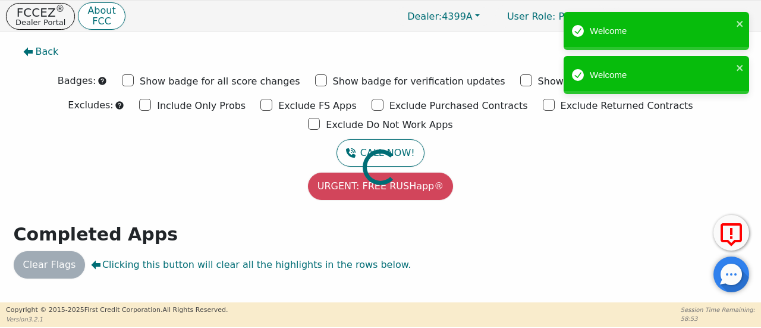  Describe the element at coordinates (117, 310) in the screenshot. I see `p: Copyright © 2015- 2025 First Credit Corporation.` at that location.